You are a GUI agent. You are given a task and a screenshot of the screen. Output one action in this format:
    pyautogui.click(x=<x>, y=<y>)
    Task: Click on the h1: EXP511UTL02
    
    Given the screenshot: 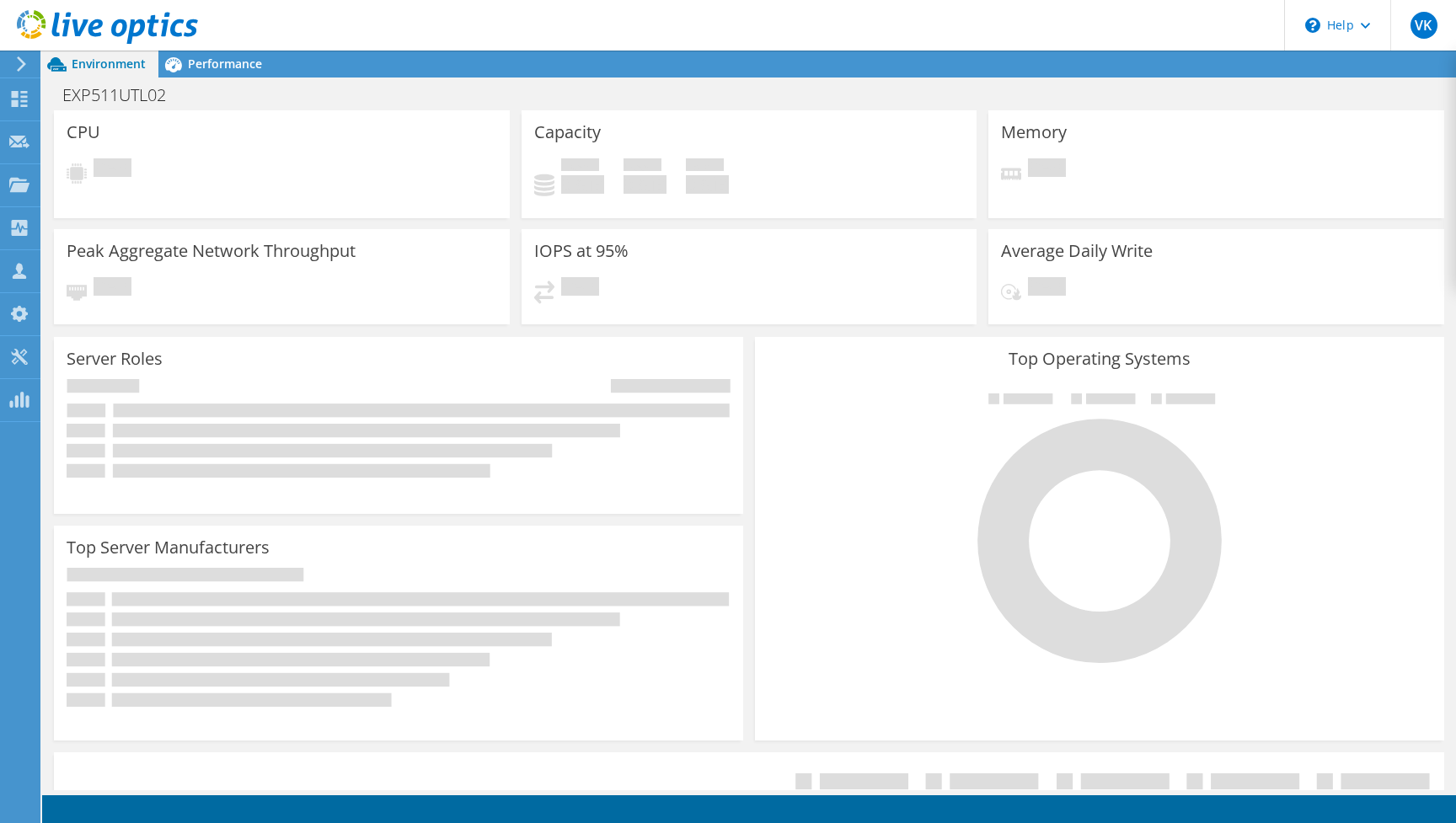 What is the action you would take?
    pyautogui.click(x=123, y=95)
    